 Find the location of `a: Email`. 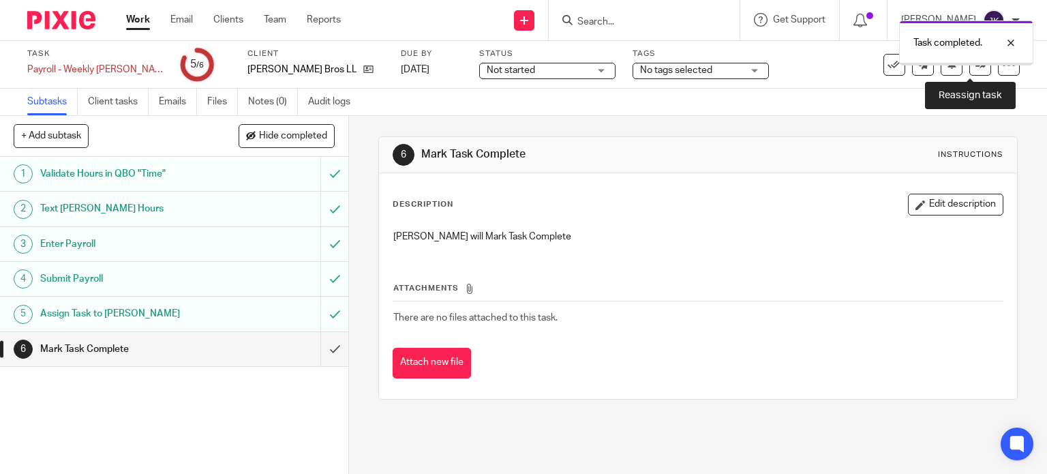

a: Email is located at coordinates (181, 20).